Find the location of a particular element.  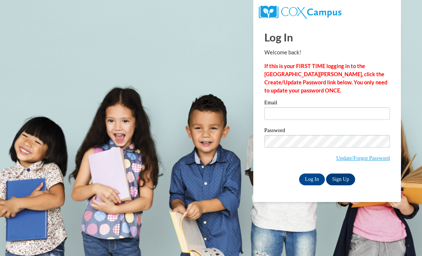

label: Password is located at coordinates (327, 131).